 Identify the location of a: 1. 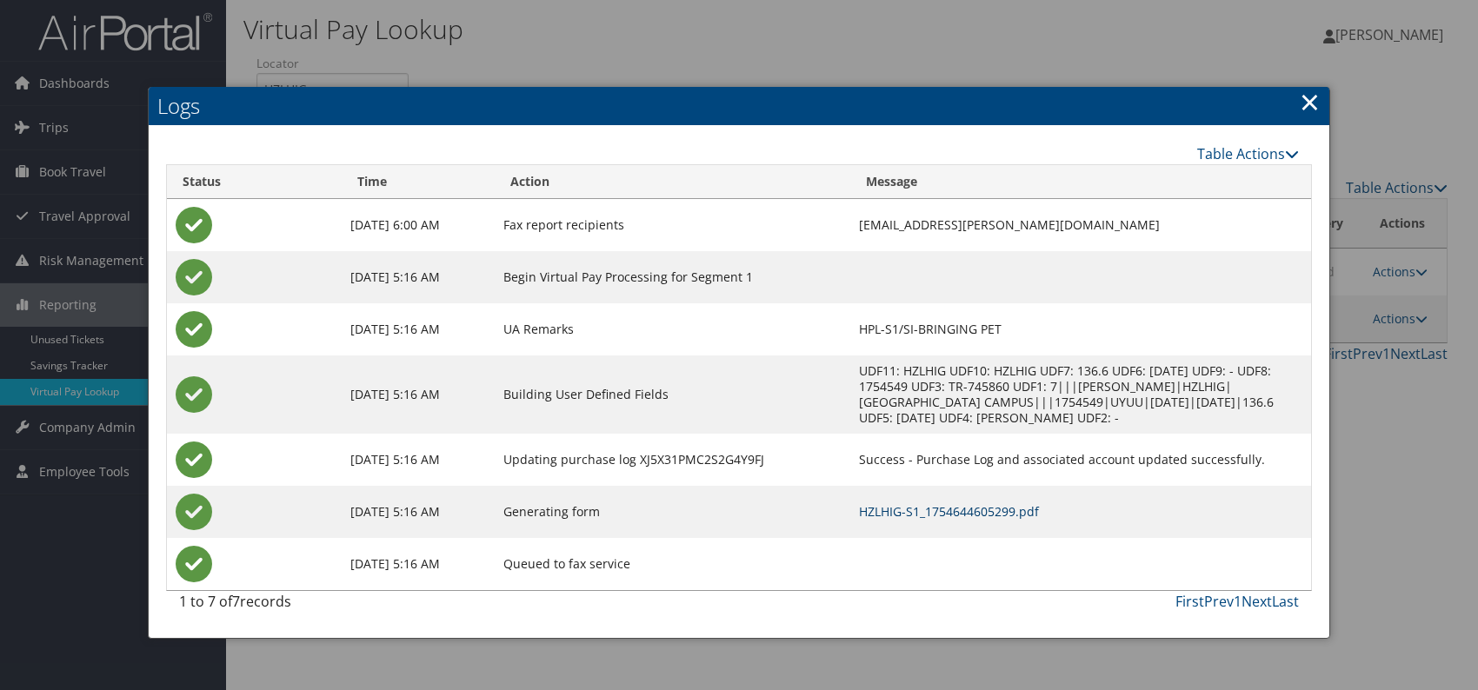
(1237, 601).